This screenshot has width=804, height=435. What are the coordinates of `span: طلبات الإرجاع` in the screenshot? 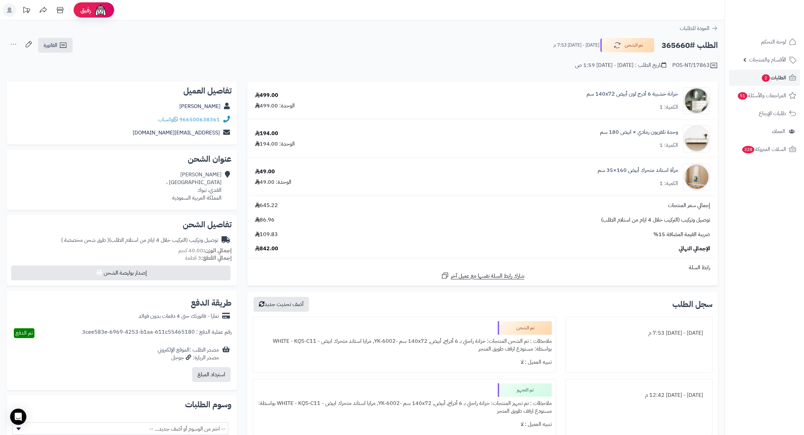 It's located at (772, 113).